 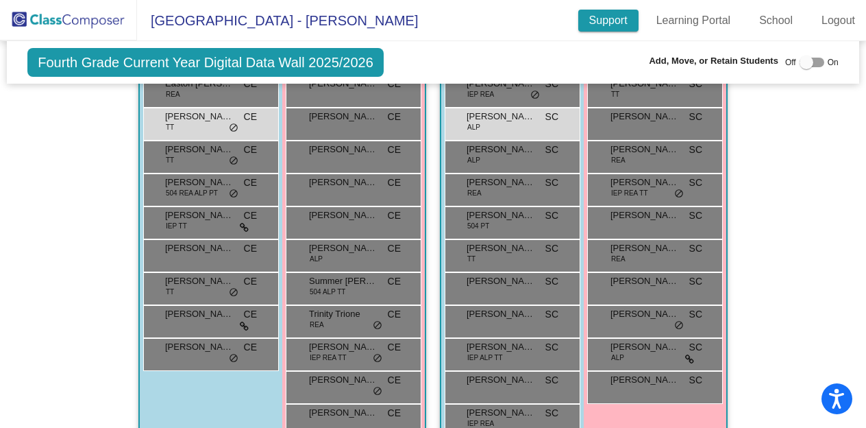 I want to click on span: On, so click(x=833, y=62).